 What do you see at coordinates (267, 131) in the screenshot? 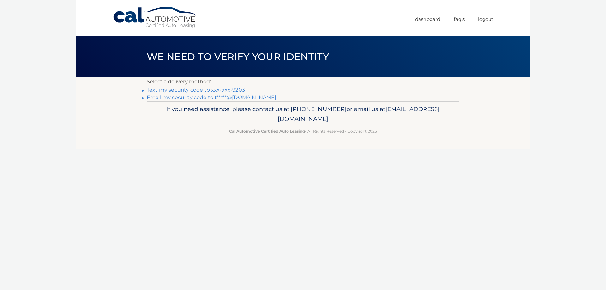
I see `strong: Cal Automotive Certified Auto Leasing` at bounding box center [267, 131].